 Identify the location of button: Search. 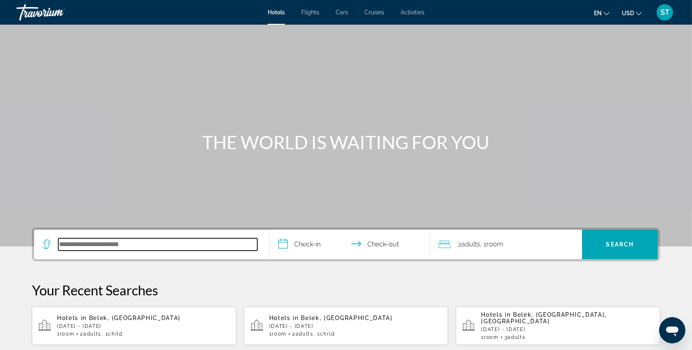
(620, 244).